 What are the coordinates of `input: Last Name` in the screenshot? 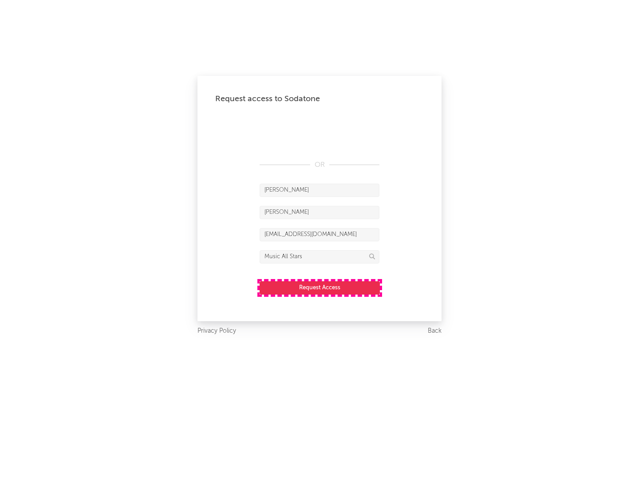 It's located at (320, 213).